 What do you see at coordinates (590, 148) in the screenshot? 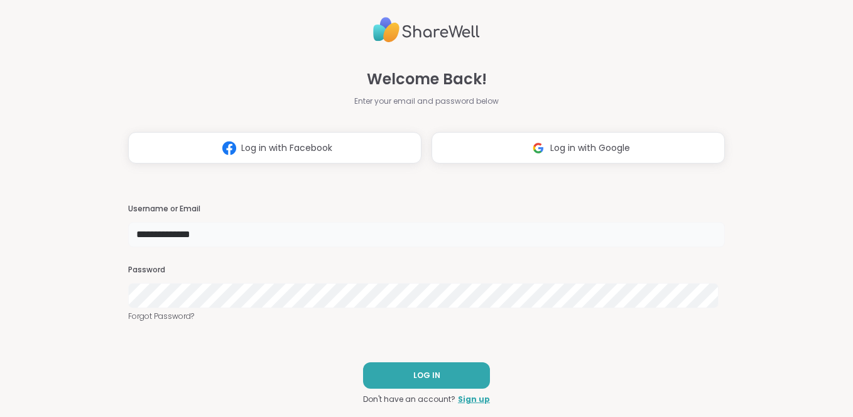
I see `span: Log in with Google` at bounding box center [590, 148].